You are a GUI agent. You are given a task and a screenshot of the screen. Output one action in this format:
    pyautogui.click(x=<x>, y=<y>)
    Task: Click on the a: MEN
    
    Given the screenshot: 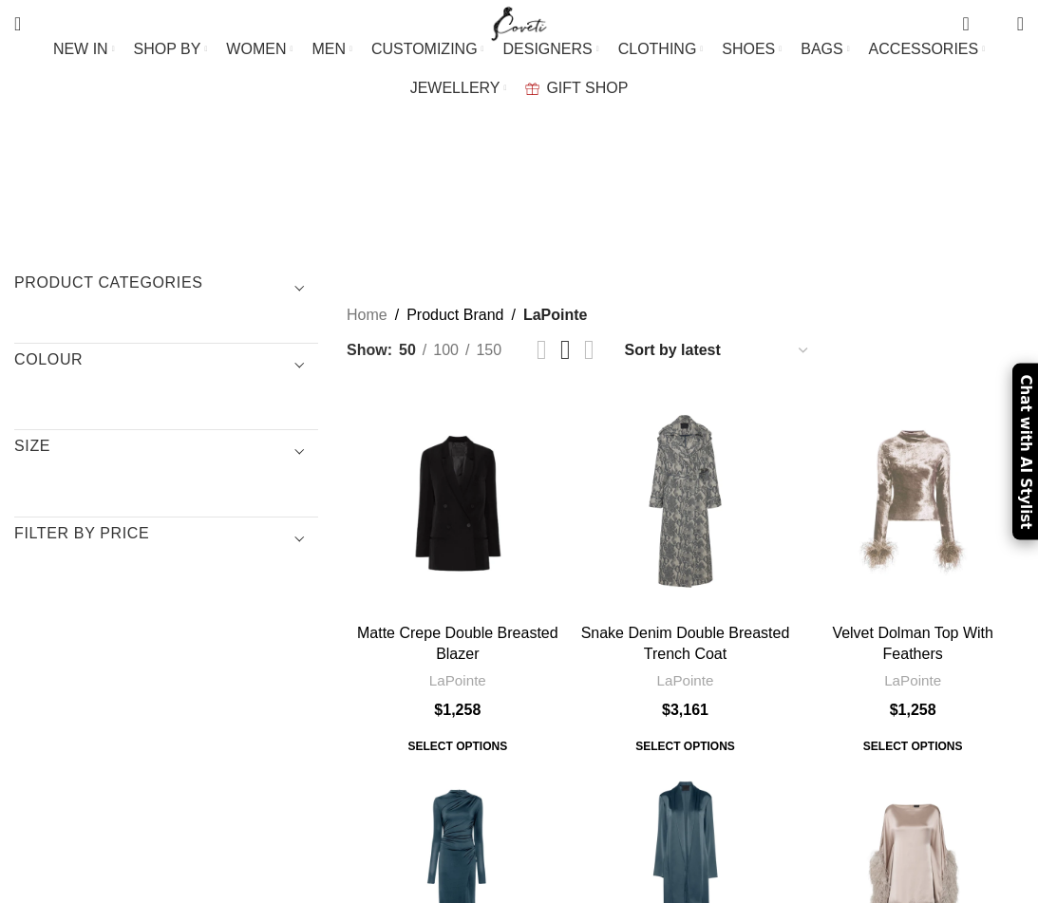 What is the action you would take?
    pyautogui.click(x=331, y=49)
    